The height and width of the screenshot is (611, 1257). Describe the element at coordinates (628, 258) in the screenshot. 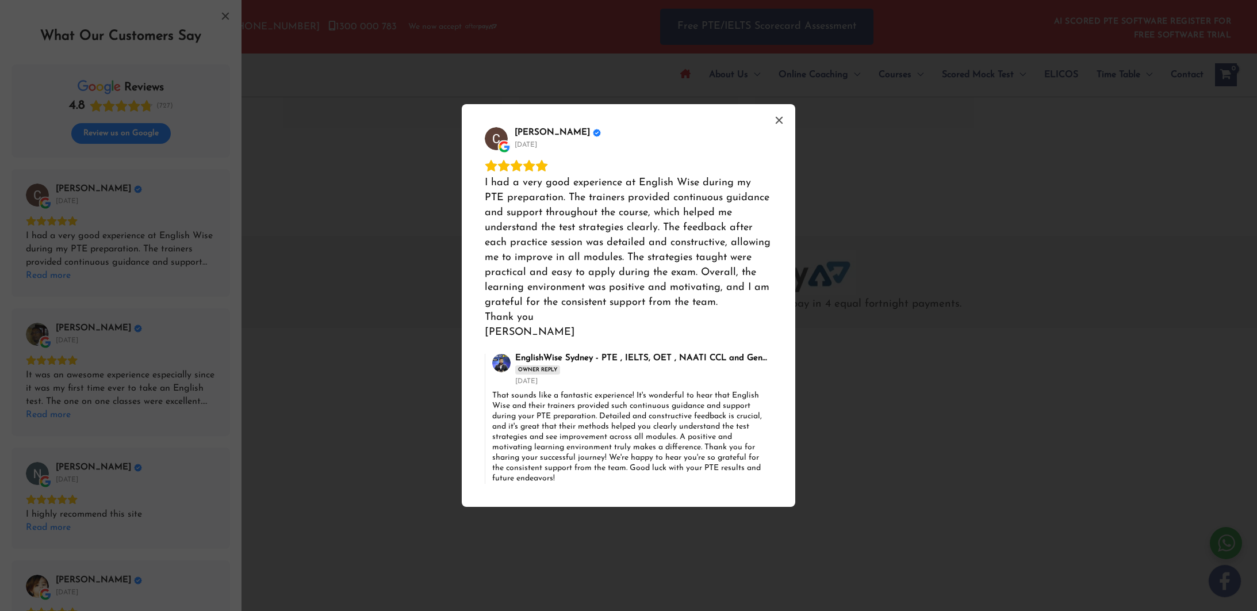

I see `div: I had a very good experience at English Wise during my PTE preparation. The trainers provided con...` at that location.